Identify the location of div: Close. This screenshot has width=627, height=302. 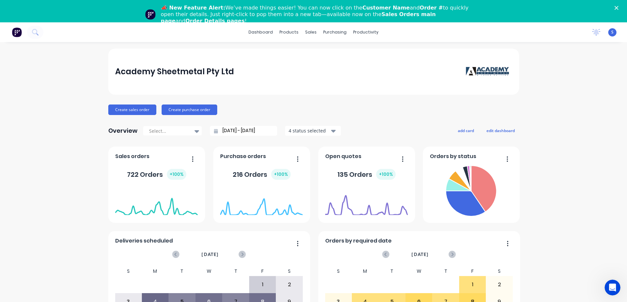
(618, 8).